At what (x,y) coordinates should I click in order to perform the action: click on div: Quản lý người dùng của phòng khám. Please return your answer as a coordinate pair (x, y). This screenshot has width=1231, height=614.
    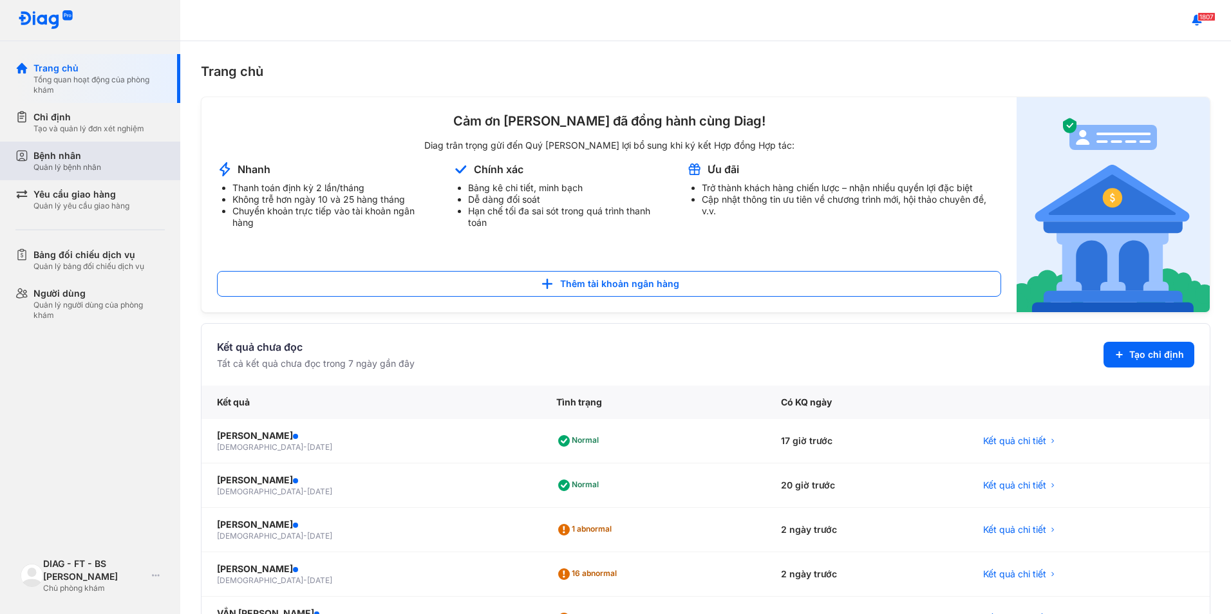
    Looking at the image, I should click on (99, 310).